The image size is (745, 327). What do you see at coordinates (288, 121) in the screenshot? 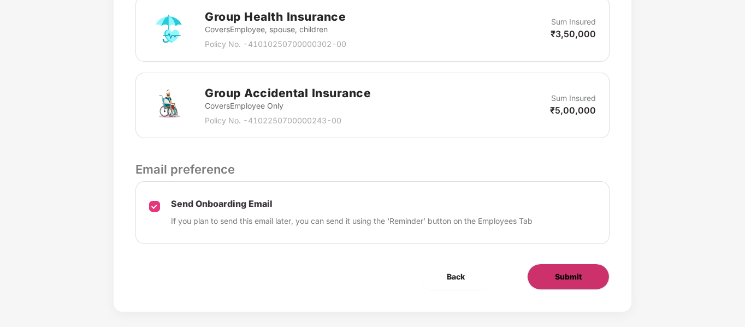
I see `p: Policy No. - 4102250700000243-00` at bounding box center [288, 121].